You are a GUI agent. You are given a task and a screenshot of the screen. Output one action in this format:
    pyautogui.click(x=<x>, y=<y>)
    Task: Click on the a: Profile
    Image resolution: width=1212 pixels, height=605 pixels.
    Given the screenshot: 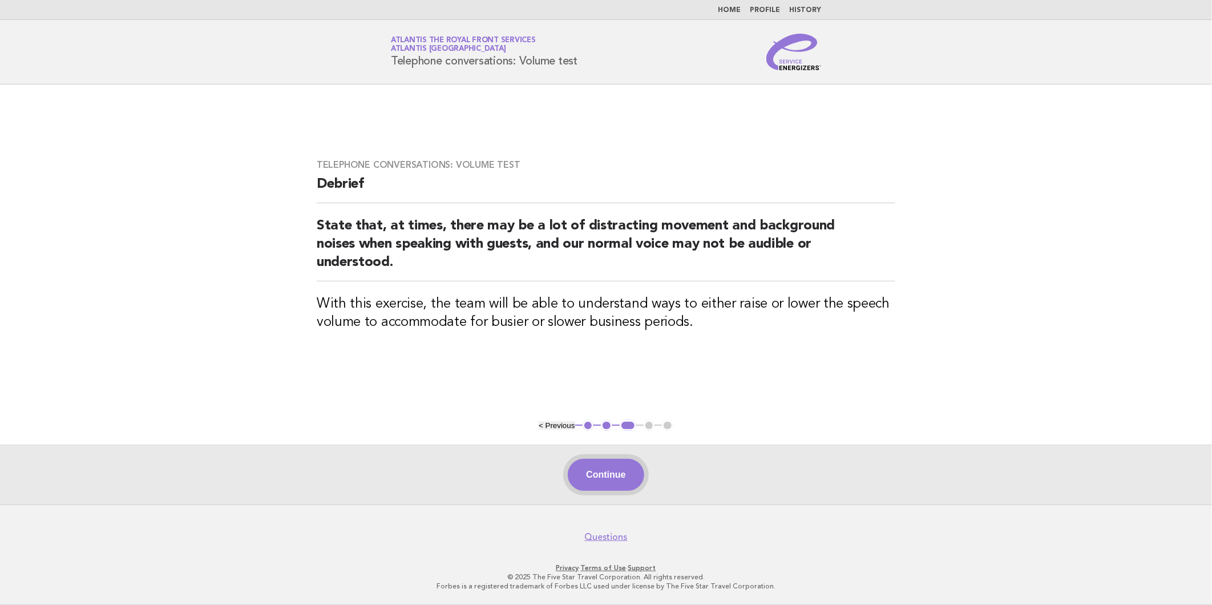 What is the action you would take?
    pyautogui.click(x=764, y=10)
    